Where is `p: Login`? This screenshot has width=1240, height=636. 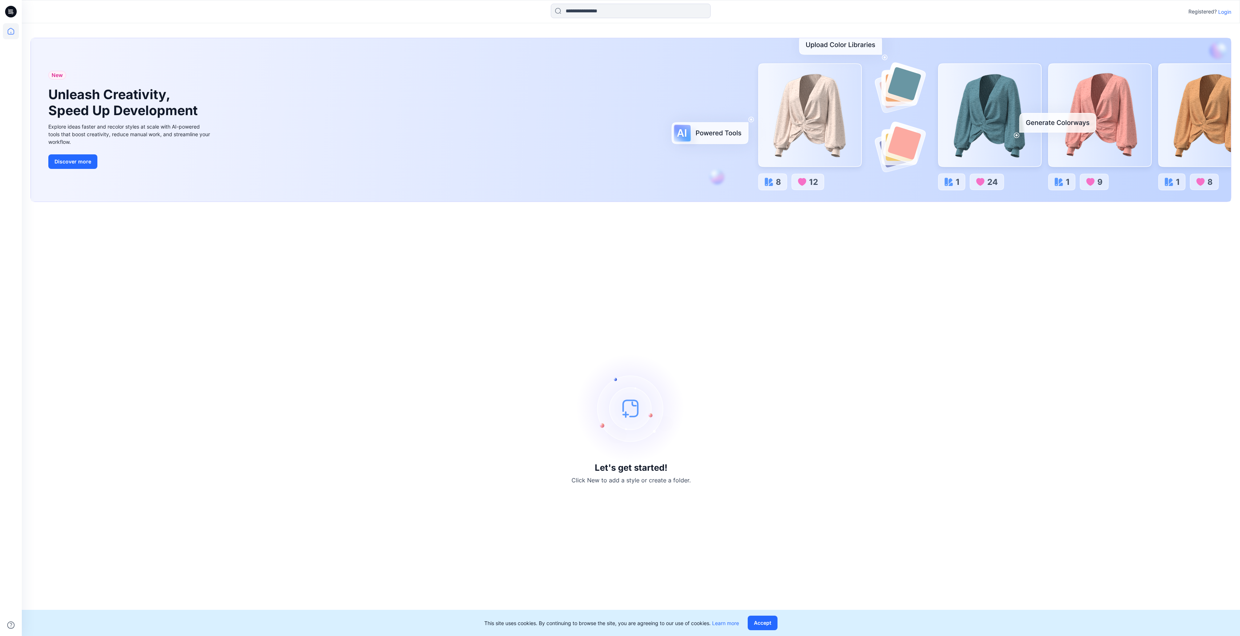 p: Login is located at coordinates (1224, 12).